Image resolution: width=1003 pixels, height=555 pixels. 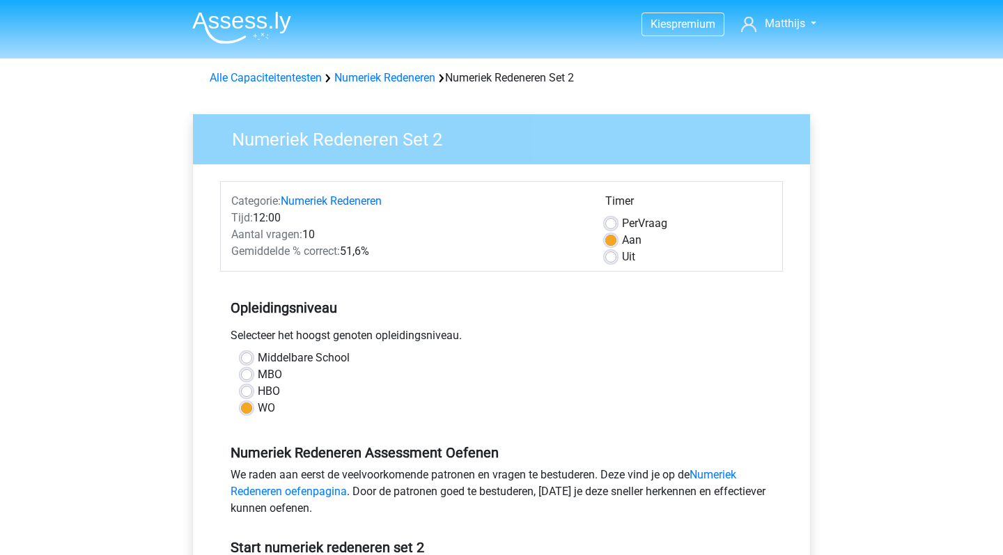 I want to click on h3: Numeriek Redeneren Set 2, so click(x=507, y=137).